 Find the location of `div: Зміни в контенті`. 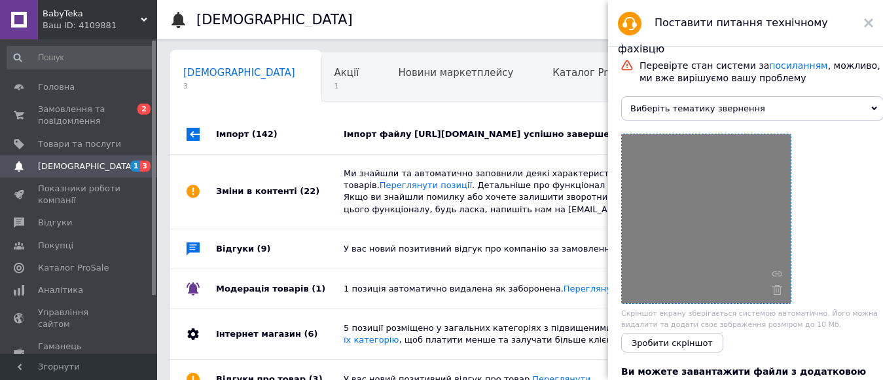

div: Зміни в контенті is located at coordinates (280, 191).